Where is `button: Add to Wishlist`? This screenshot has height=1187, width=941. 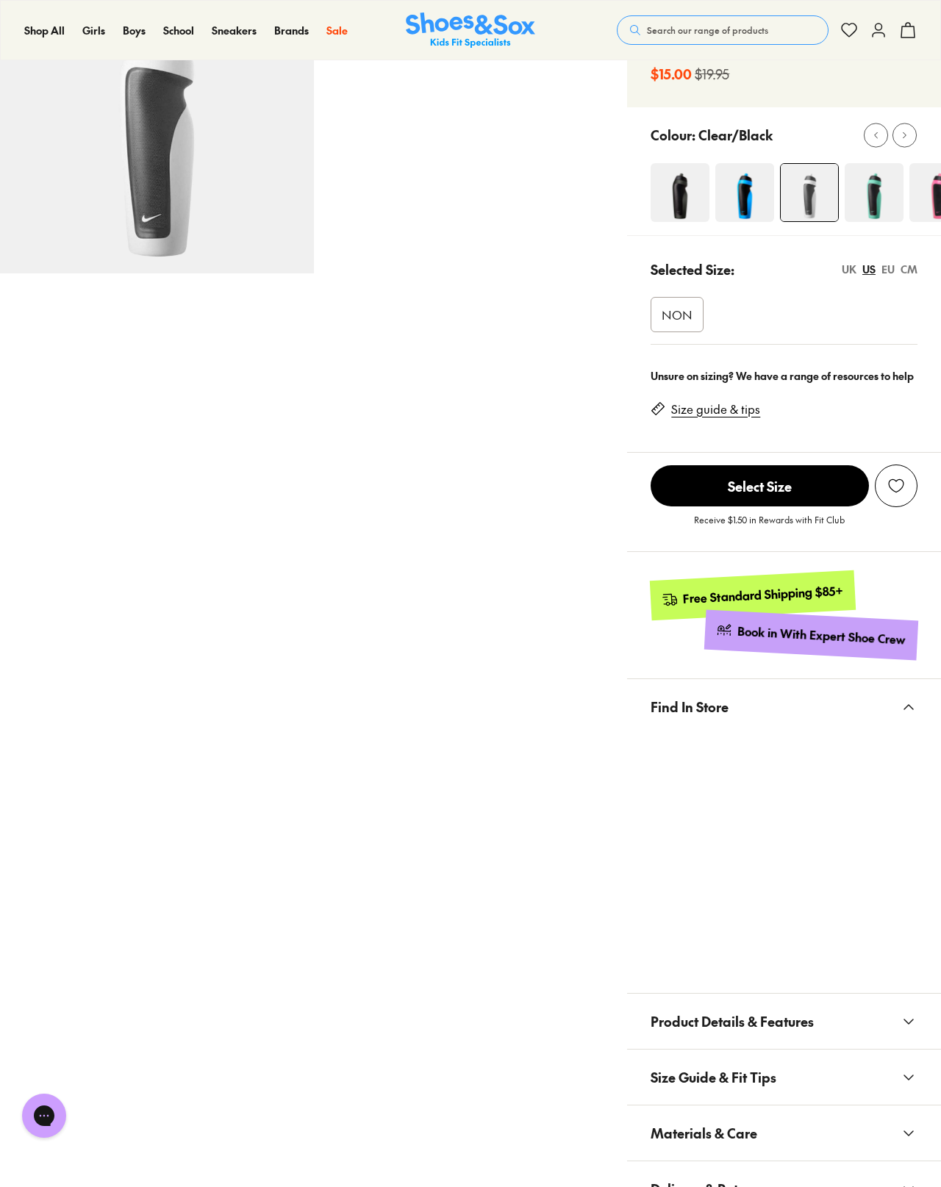 button: Add to Wishlist is located at coordinates (896, 486).